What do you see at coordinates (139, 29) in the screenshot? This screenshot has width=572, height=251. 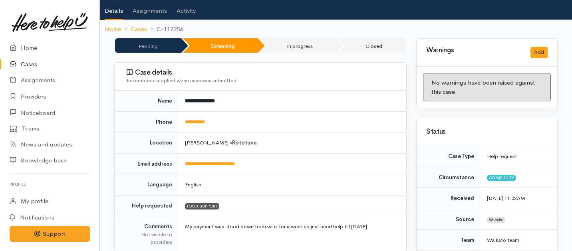 I see `a: Cases` at bounding box center [139, 29].